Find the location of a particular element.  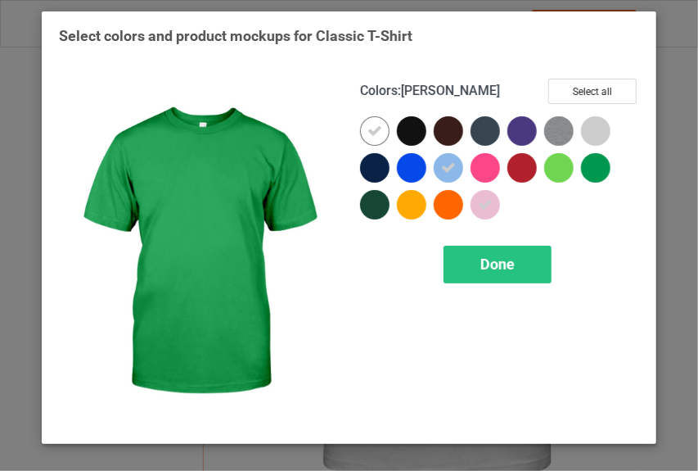

img: regular.jpg is located at coordinates (198, 252).